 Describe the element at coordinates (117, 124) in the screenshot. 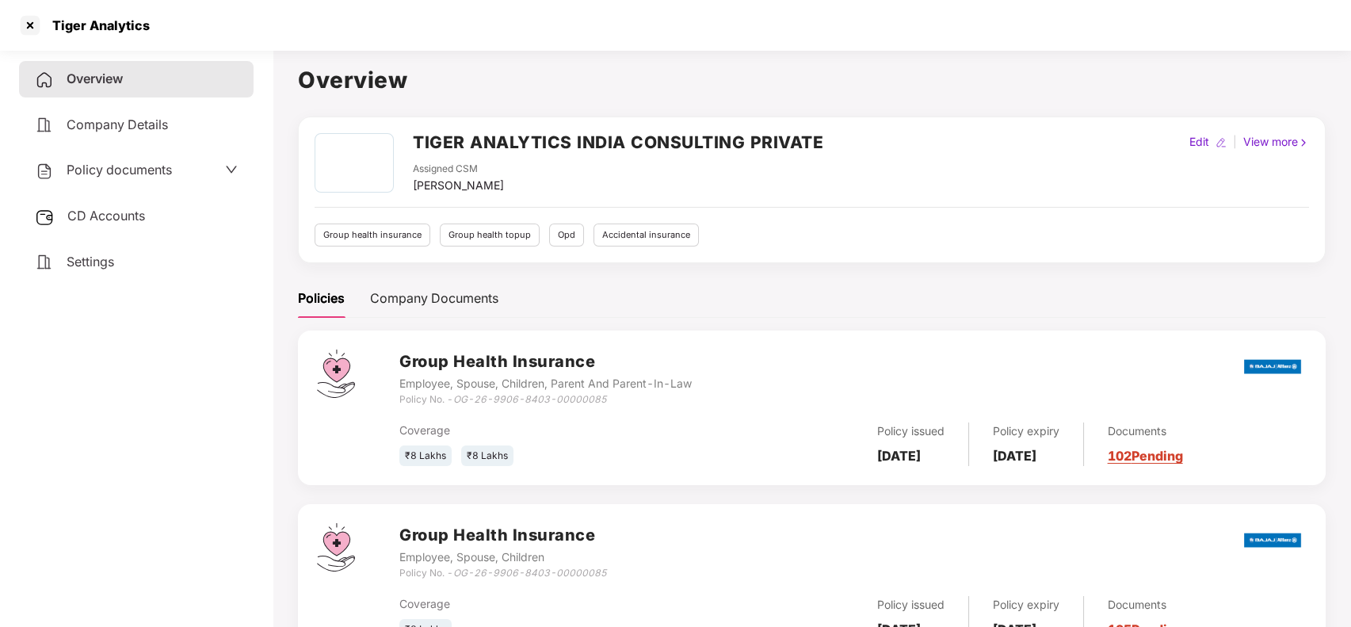

I see `span: Company Details` at that location.